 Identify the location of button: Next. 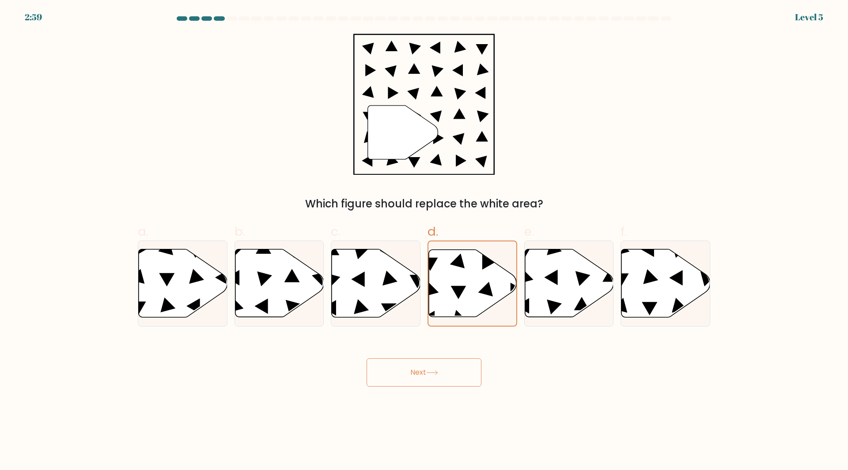
(424, 373).